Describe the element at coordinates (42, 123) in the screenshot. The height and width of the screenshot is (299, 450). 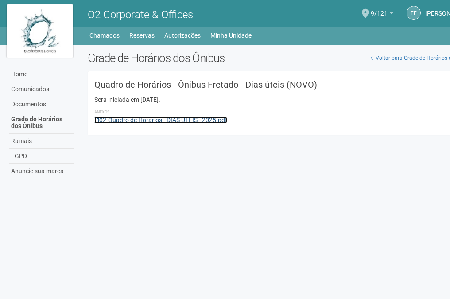
I see `a: Grade de Horários dos Ônibus` at that location.